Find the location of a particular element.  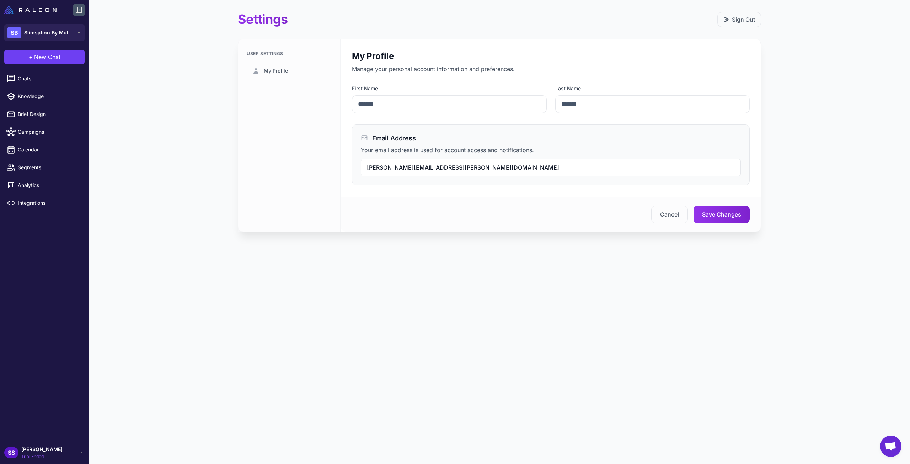

h1: Settings is located at coordinates (263, 19).